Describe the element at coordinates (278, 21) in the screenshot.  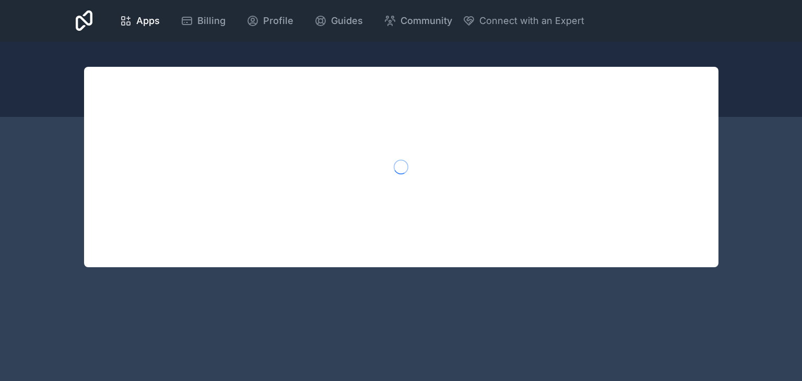
I see `span: Profile` at that location.